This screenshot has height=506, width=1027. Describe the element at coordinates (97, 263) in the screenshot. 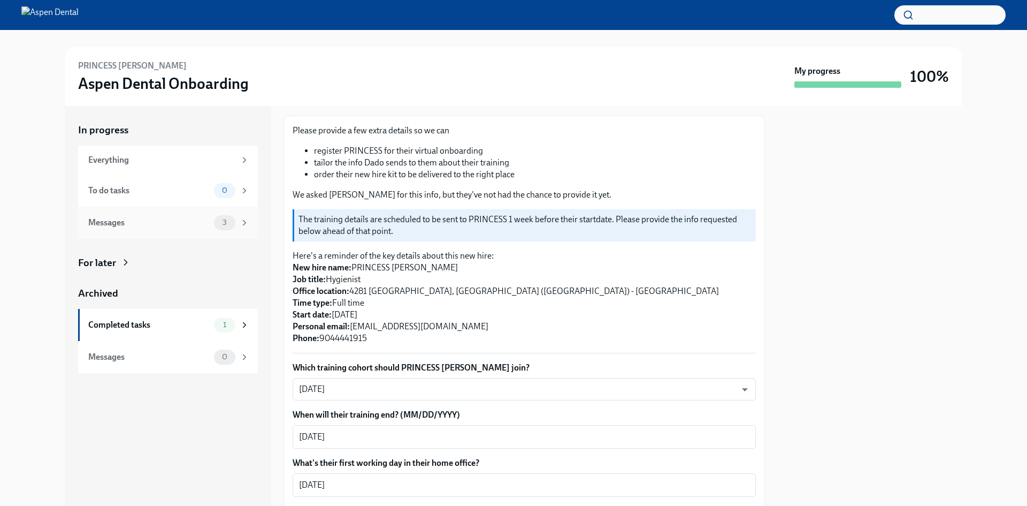

I see `div: For later` at that location.